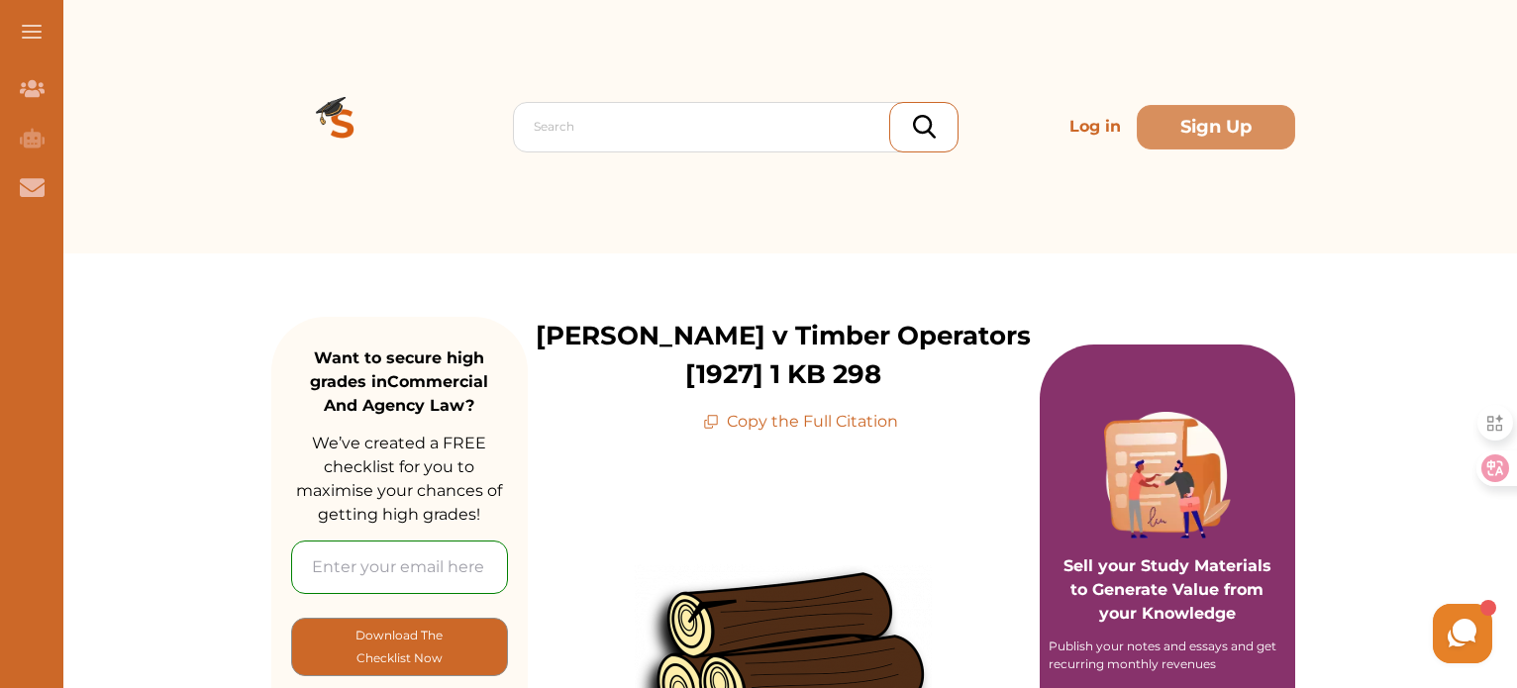 The height and width of the screenshot is (688, 1517). What do you see at coordinates (446, 9) in the screenshot?
I see `i: 1` at bounding box center [446, 9].